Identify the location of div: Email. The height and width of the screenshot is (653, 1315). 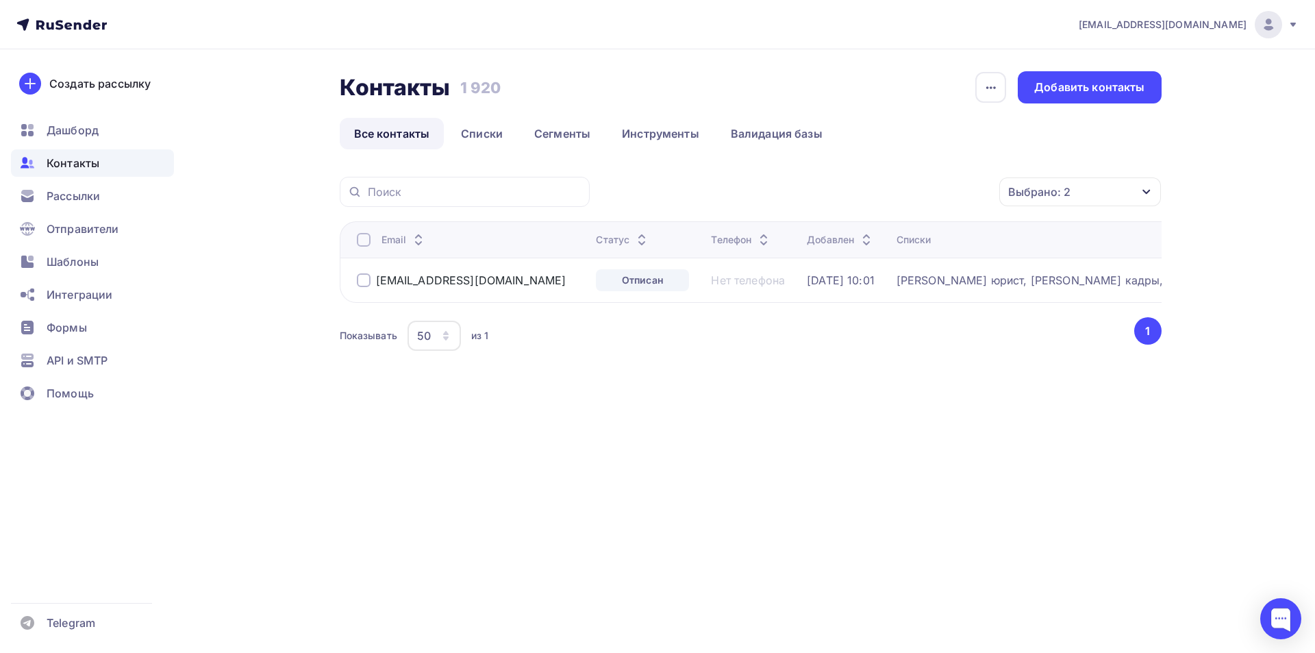
(404, 240).